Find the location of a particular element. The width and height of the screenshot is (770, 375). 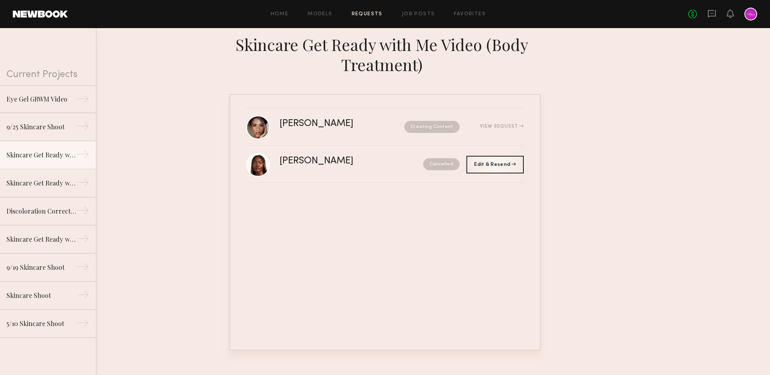

div: View Request is located at coordinates (502, 126).